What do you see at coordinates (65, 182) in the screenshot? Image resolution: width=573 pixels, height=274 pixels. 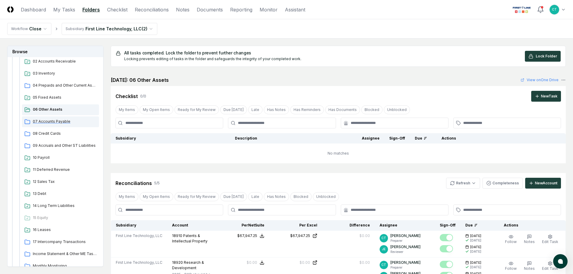 I see `span: 12 Sales Tax` at bounding box center [65, 182].